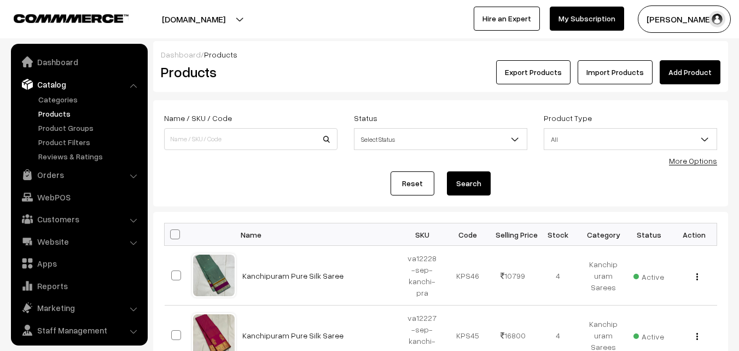  What do you see at coordinates (90, 113) in the screenshot?
I see `a: Products` at bounding box center [90, 113].